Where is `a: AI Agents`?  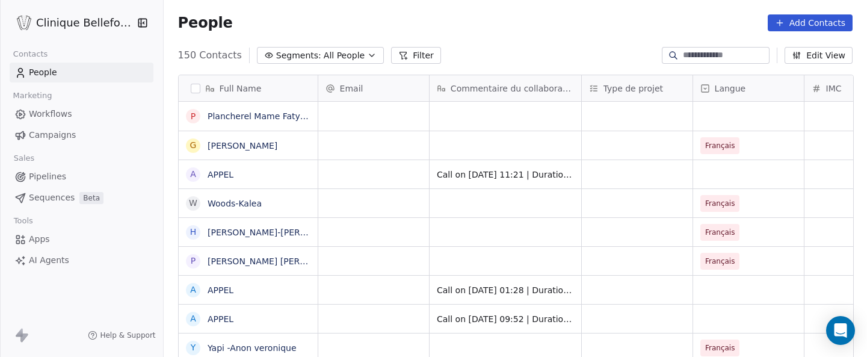 a: AI Agents is located at coordinates (81, 260).